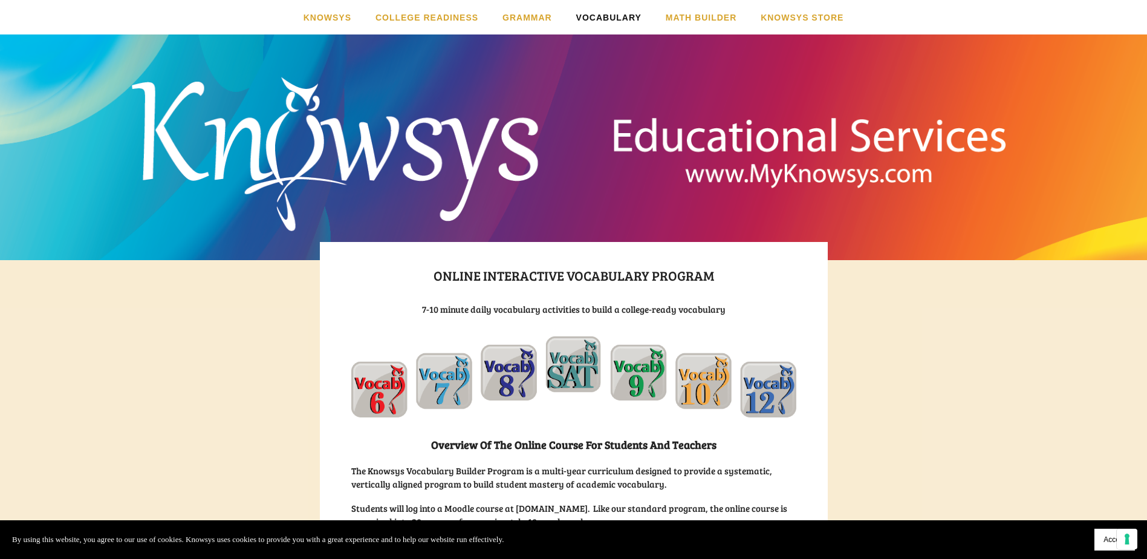  What do you see at coordinates (574, 477) in the screenshot?
I see `h3: The Knowsys Vocabulary Builder Program is a multi-year curriculum designed to provide a systemati...` at bounding box center [574, 477].